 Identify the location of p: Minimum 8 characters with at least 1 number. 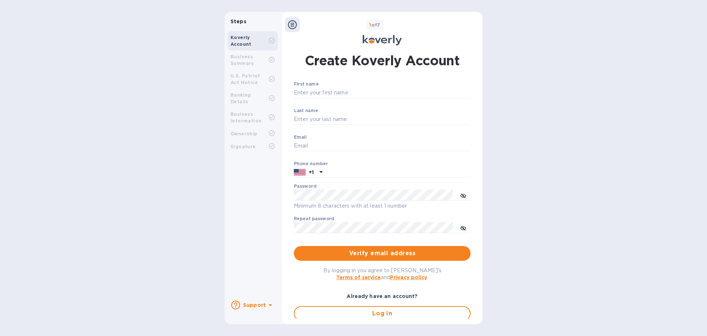
(382, 206).